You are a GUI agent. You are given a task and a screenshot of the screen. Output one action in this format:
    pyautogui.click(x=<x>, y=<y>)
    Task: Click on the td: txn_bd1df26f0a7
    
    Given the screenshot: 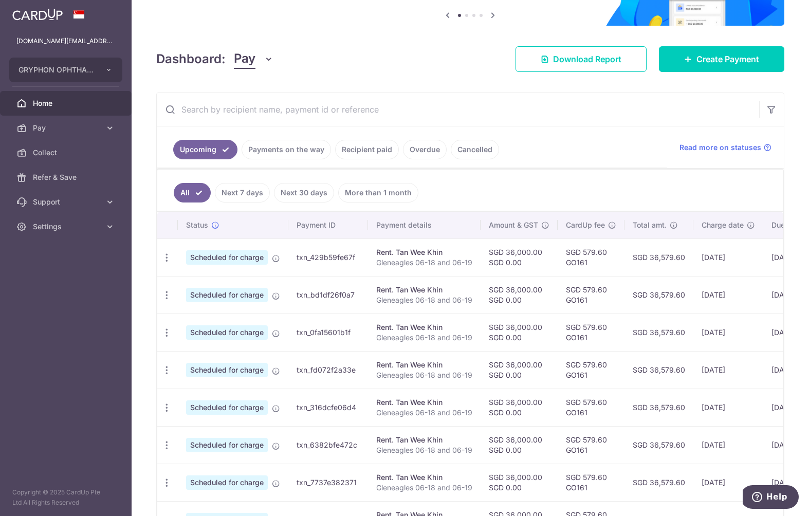 What is the action you would take?
    pyautogui.click(x=328, y=294)
    